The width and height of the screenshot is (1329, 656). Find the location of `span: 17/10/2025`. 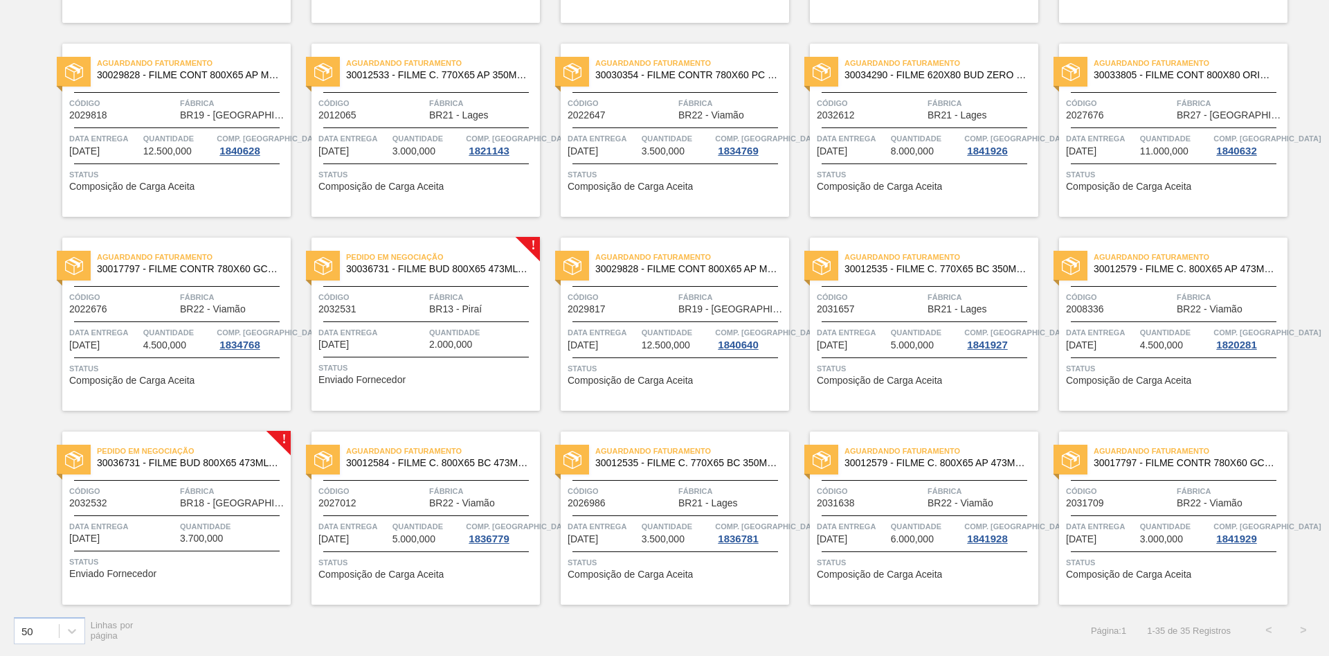

span: 17/10/2025 is located at coordinates (832, 151).